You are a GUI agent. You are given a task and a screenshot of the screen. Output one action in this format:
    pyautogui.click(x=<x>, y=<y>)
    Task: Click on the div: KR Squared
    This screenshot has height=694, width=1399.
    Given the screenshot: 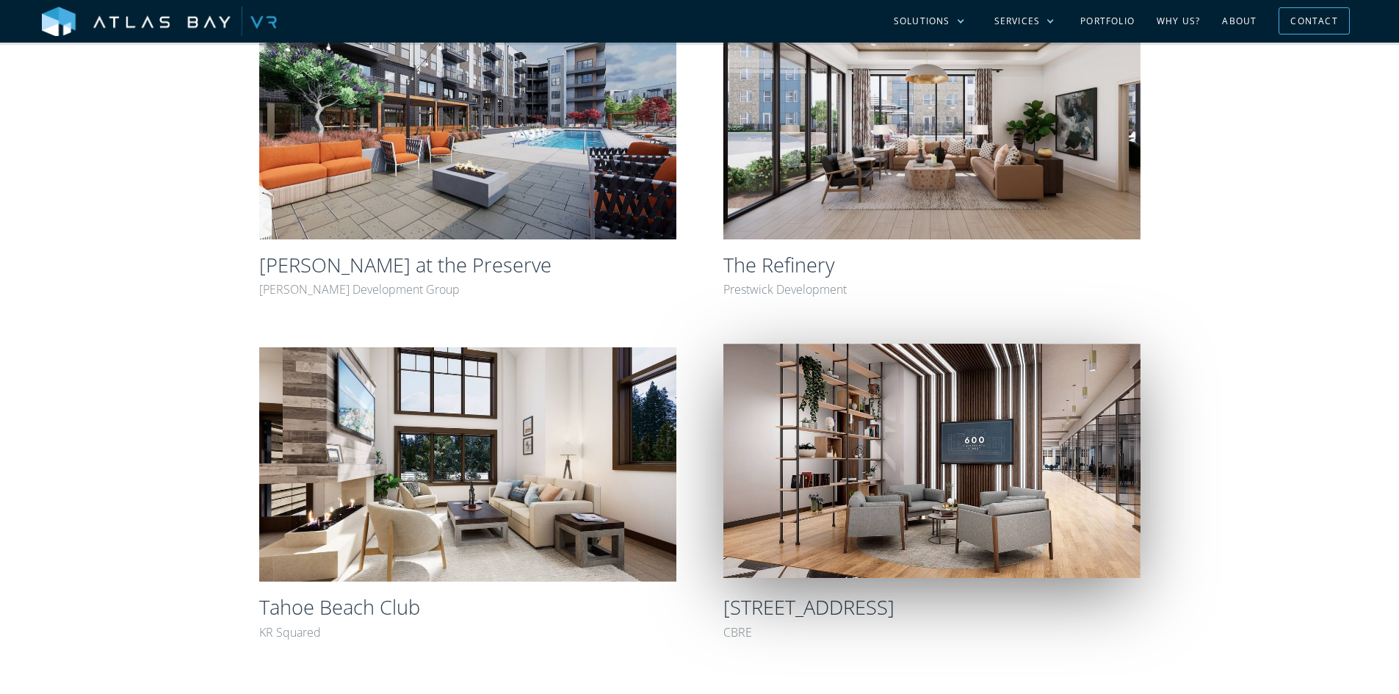 What is the action you would take?
    pyautogui.click(x=290, y=632)
    